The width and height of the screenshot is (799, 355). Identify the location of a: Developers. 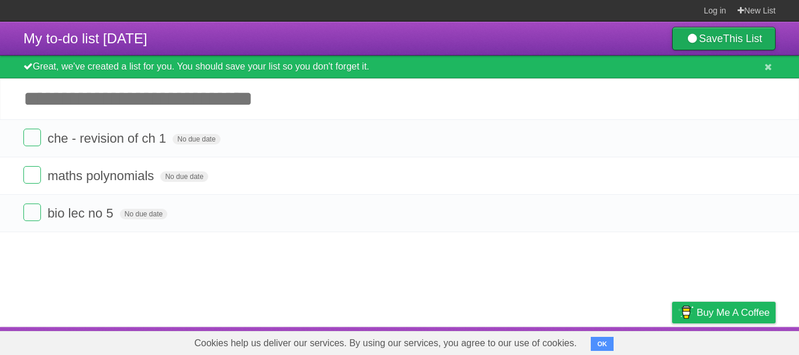
(578, 341).